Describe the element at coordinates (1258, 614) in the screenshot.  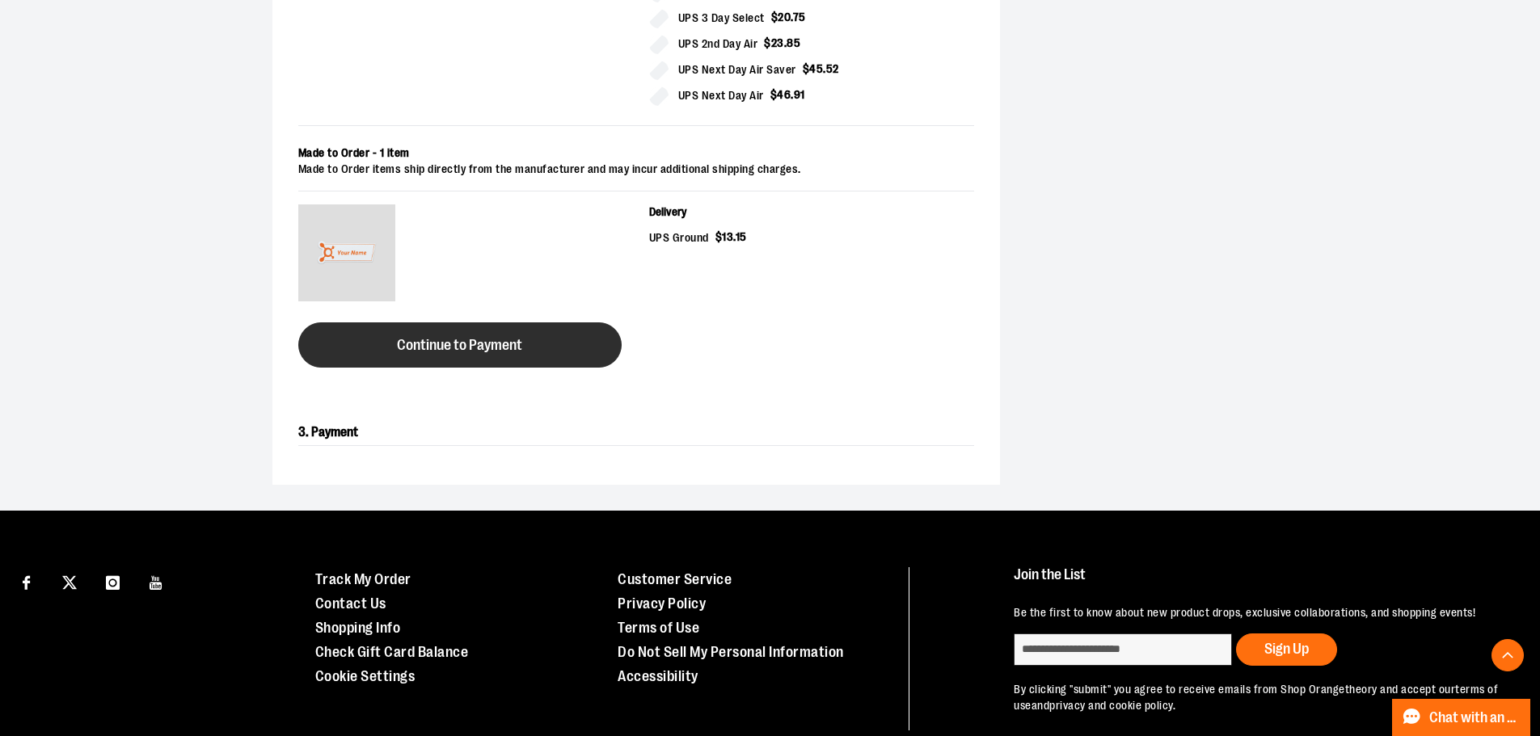
I see `p: Be the first to know about new product drops, exclusive collaborations, and shopping events!` at that location.